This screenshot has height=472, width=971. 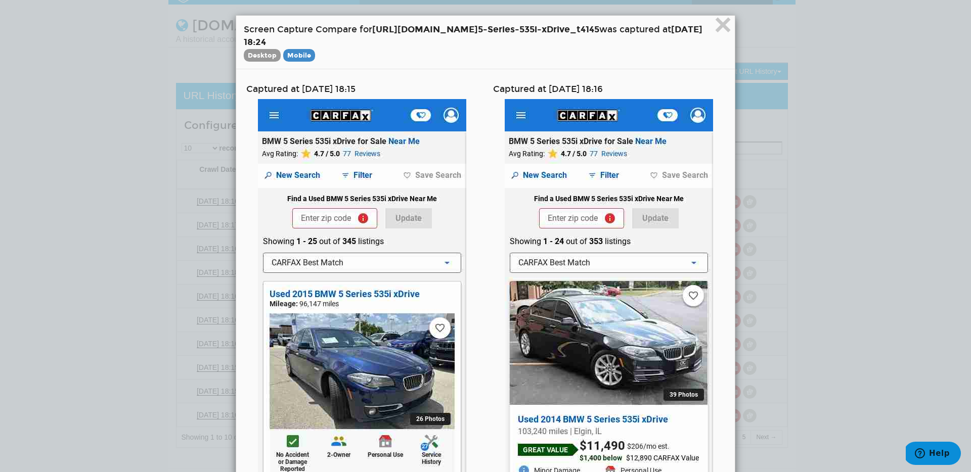 I want to click on span: Compare Desktop Screenshots, so click(x=262, y=55).